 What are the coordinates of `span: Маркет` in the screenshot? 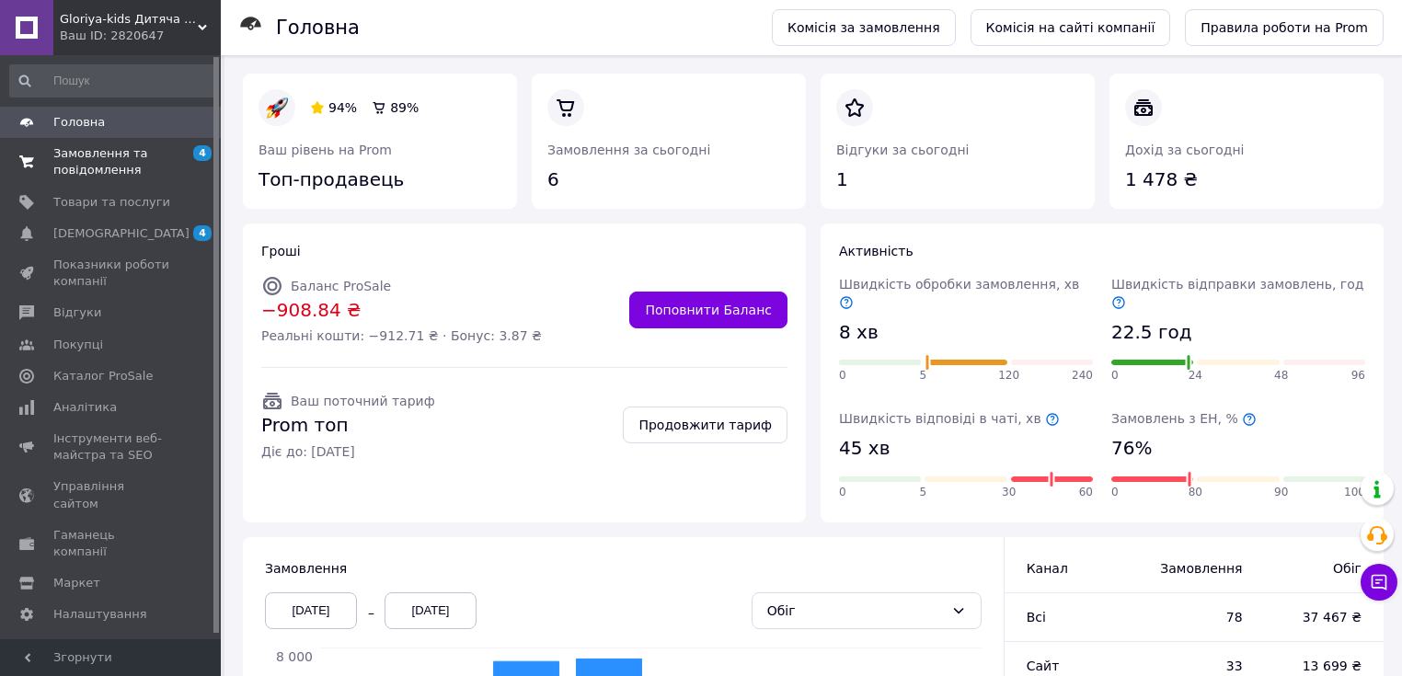 It's located at (76, 583).